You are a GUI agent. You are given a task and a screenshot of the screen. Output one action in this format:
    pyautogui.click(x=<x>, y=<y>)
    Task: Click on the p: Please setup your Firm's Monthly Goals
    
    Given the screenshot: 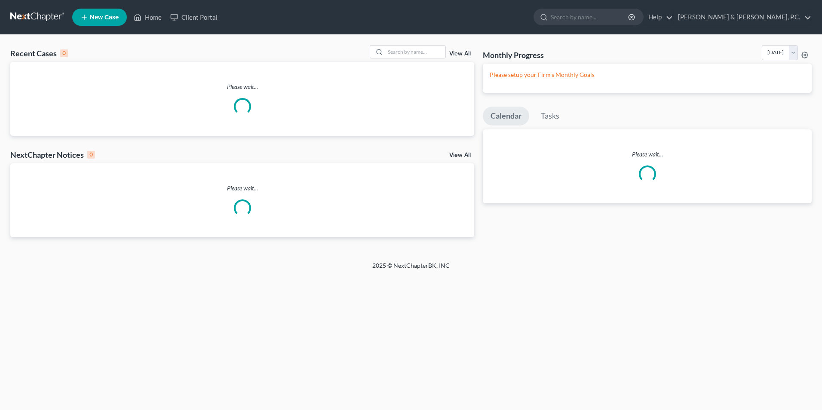 What is the action you would take?
    pyautogui.click(x=647, y=75)
    